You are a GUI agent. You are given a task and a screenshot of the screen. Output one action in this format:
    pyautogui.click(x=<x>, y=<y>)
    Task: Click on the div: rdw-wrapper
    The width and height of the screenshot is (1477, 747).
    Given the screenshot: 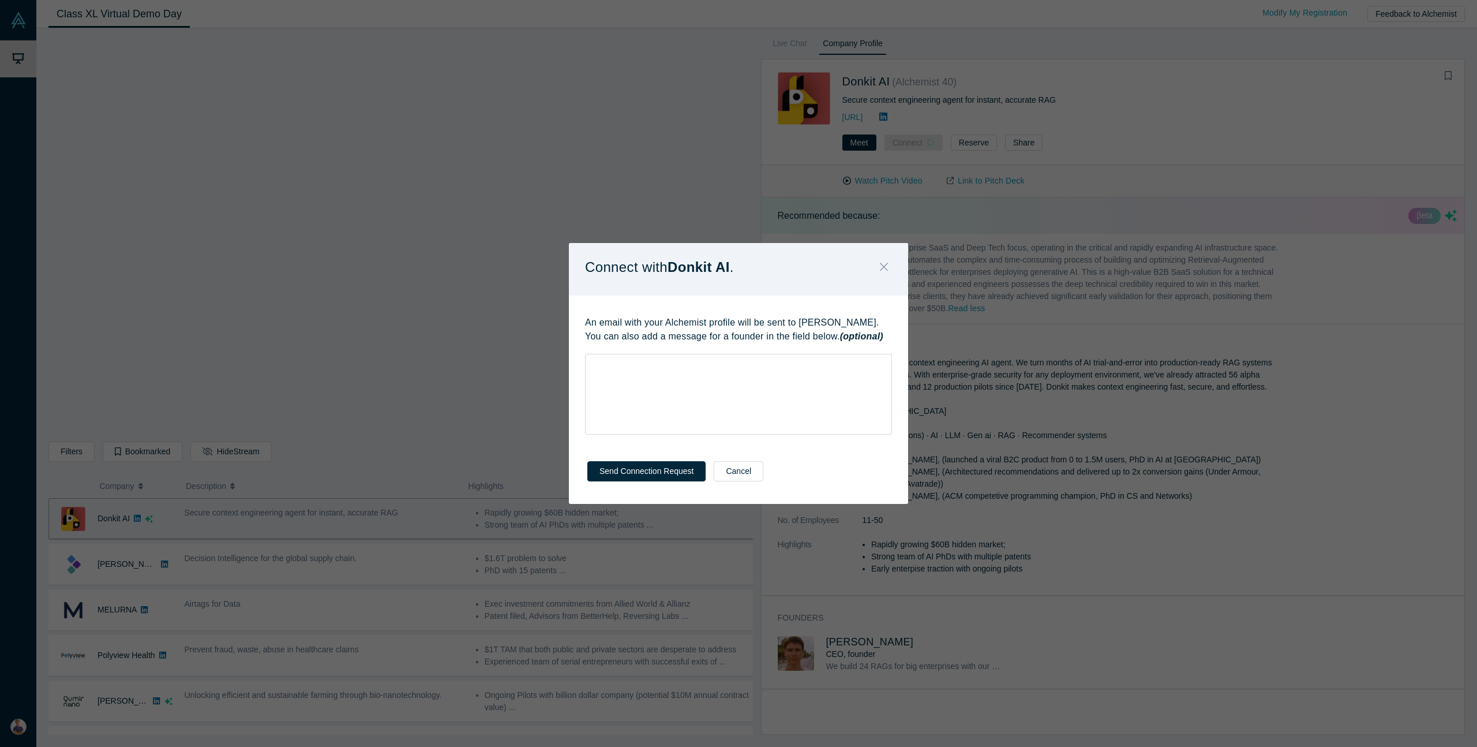 What is the action you would take?
    pyautogui.click(x=738, y=394)
    